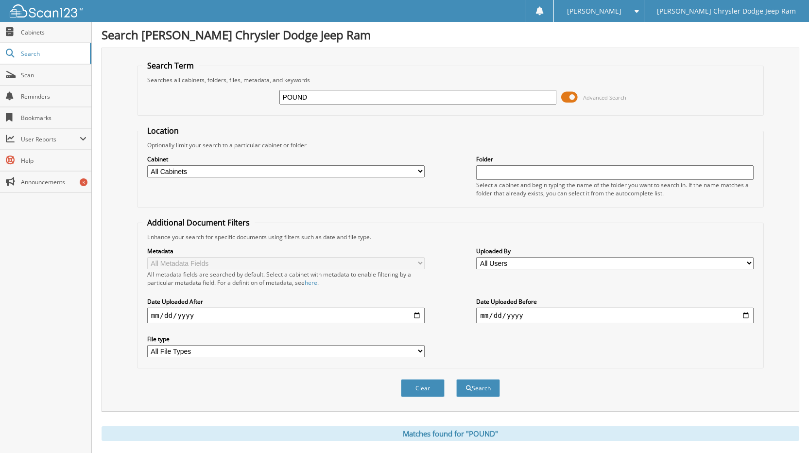  What do you see at coordinates (163, 131) in the screenshot?
I see `legend: Location` at bounding box center [163, 131].